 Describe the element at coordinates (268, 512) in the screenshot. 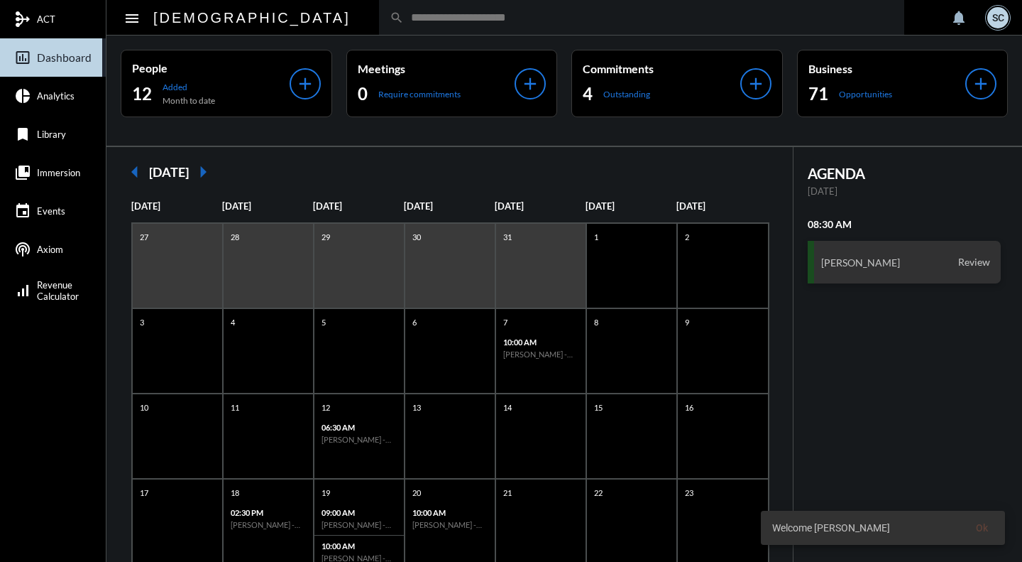

I see `p: 02:30 PM` at that location.